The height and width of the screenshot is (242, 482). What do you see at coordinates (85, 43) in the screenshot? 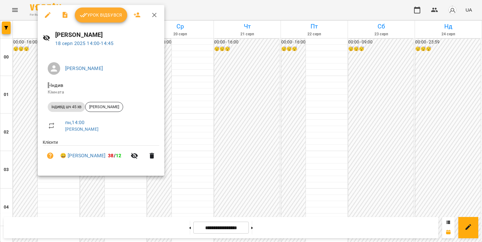
I see `a: 18 серп 2025 14:00-14:45` at bounding box center [85, 43].